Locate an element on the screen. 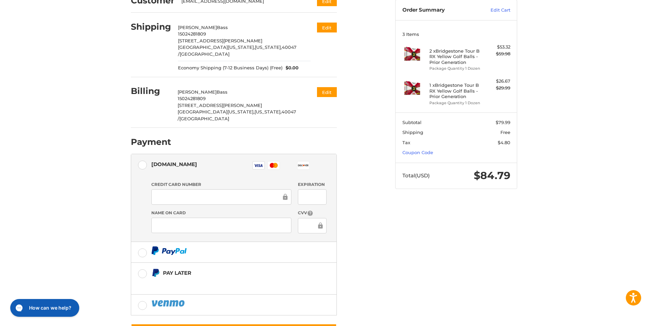 The width and height of the screenshot is (648, 326). span: $79.99 is located at coordinates (503, 122).